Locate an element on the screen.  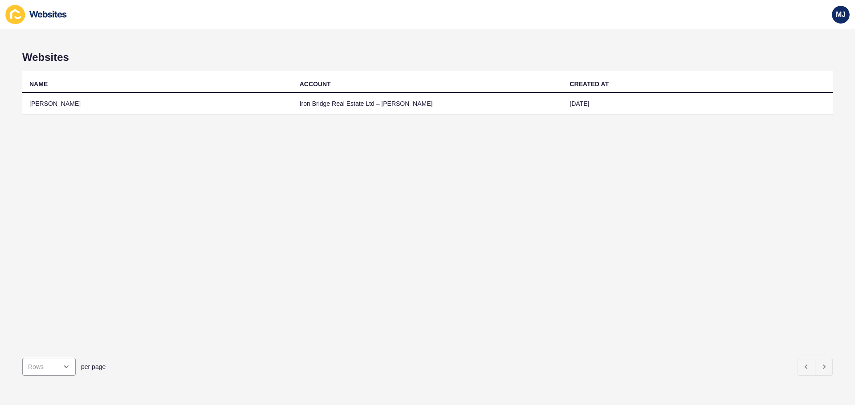
div: NAME is located at coordinates (38, 84).